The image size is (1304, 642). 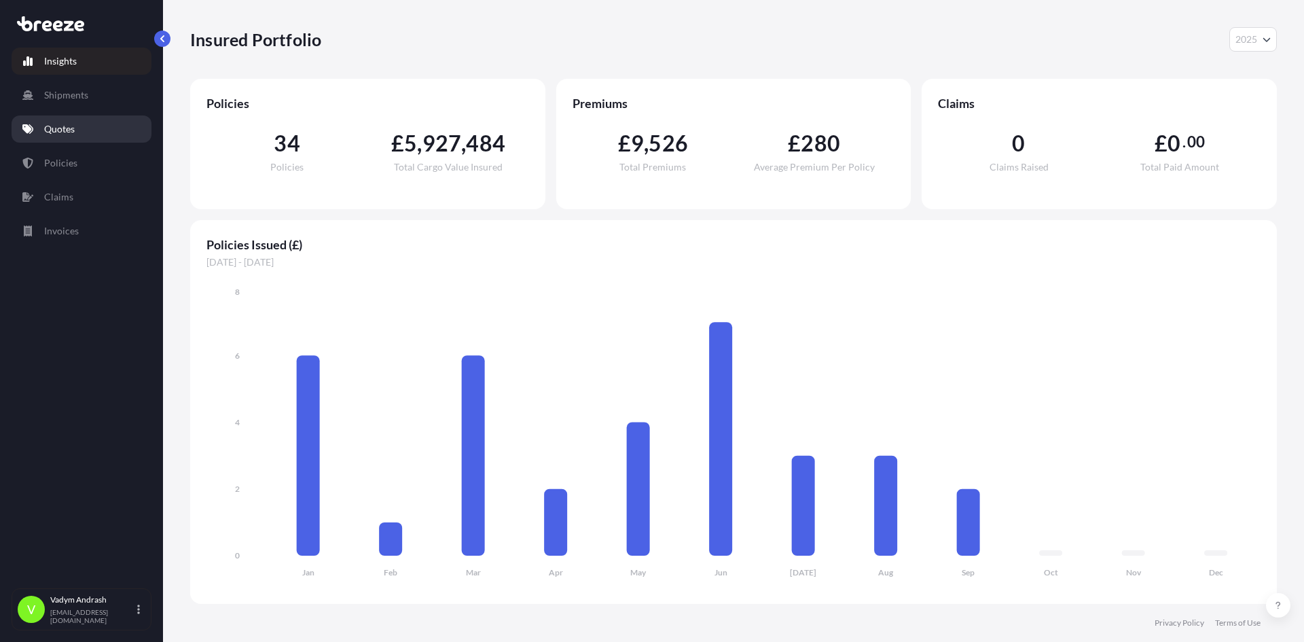 What do you see at coordinates (237, 488) in the screenshot?
I see `tspan: 2` at bounding box center [237, 488].